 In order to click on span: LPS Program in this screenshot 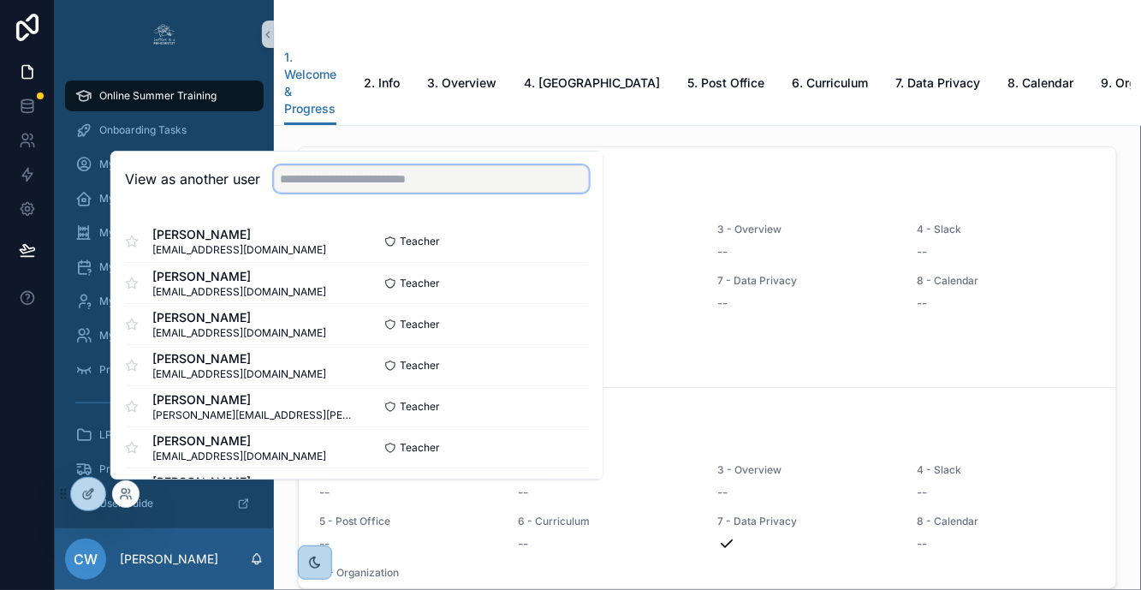, I will do `click(132, 435)`.